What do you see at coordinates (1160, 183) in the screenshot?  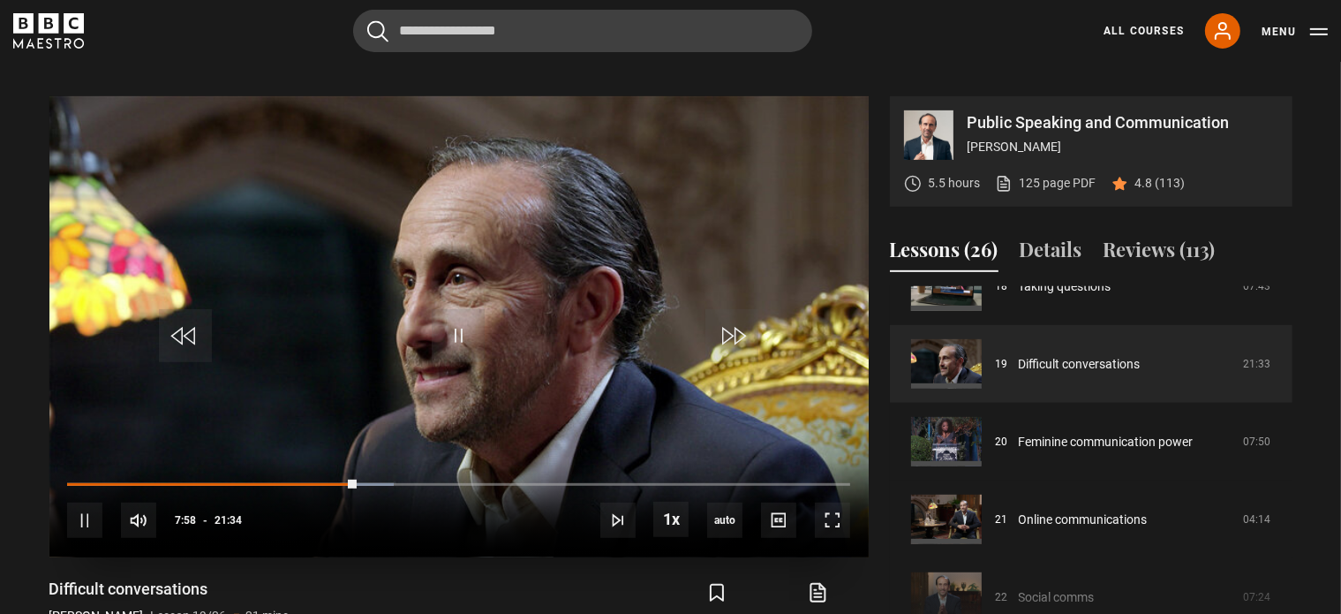 I see `p: 4.8 (113)` at bounding box center [1160, 183].